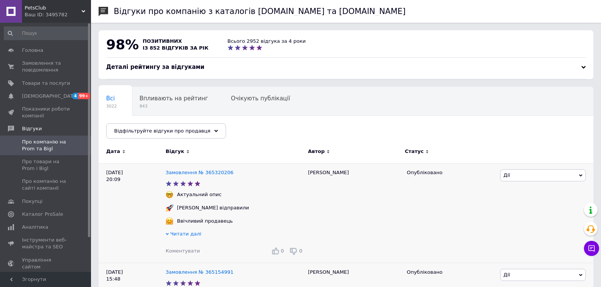 This screenshot has height=287, width=601. I want to click on span: із 852 відгуків за рік, so click(175, 48).